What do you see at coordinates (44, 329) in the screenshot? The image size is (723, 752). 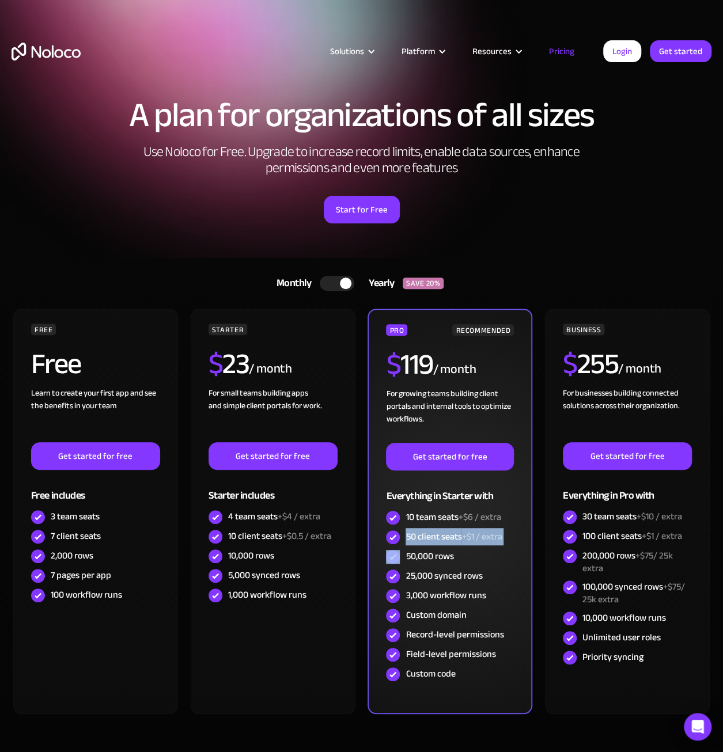 I see `div: FREE` at bounding box center [44, 329].